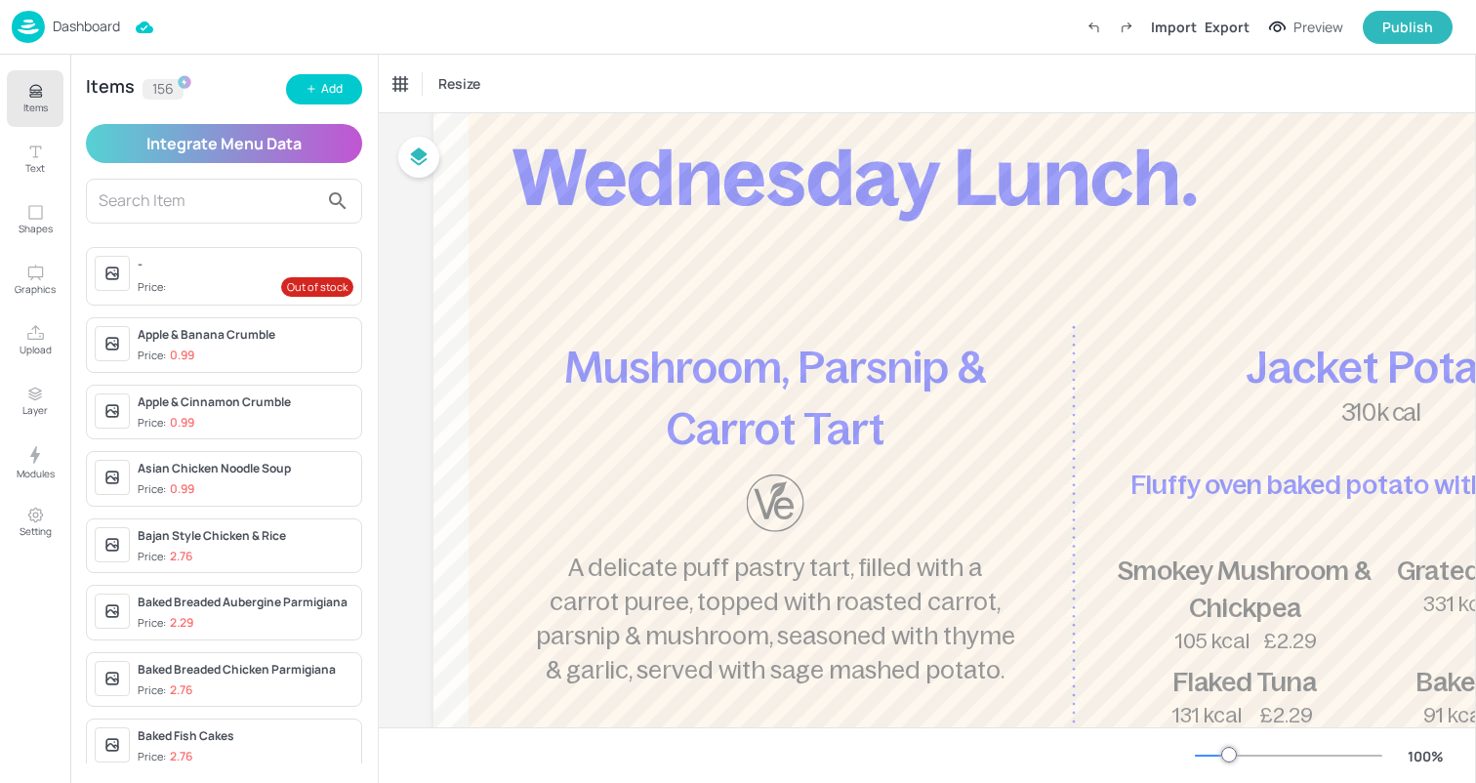 The height and width of the screenshot is (783, 1476). What do you see at coordinates (110, 89) in the screenshot?
I see `div: Items` at bounding box center [110, 89].